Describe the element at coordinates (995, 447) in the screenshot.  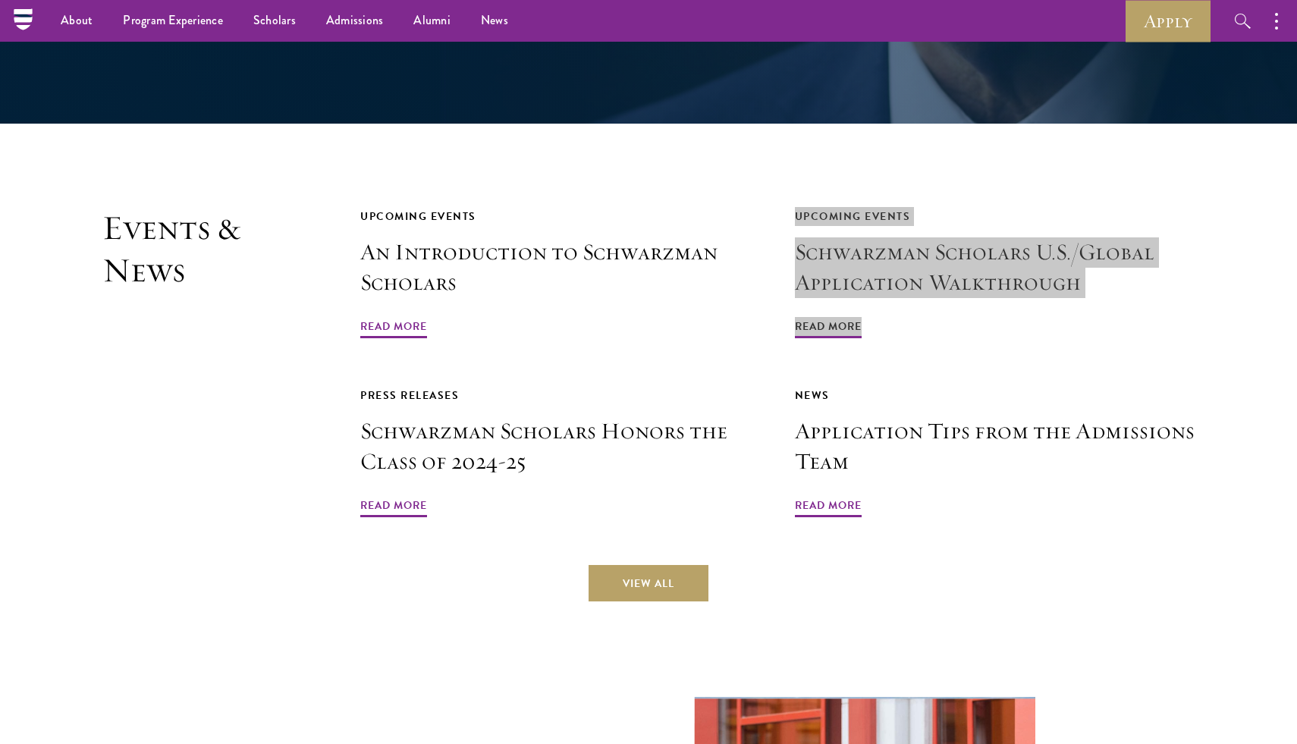
I see `h3: Application Tips from the Admissions Team` at that location.